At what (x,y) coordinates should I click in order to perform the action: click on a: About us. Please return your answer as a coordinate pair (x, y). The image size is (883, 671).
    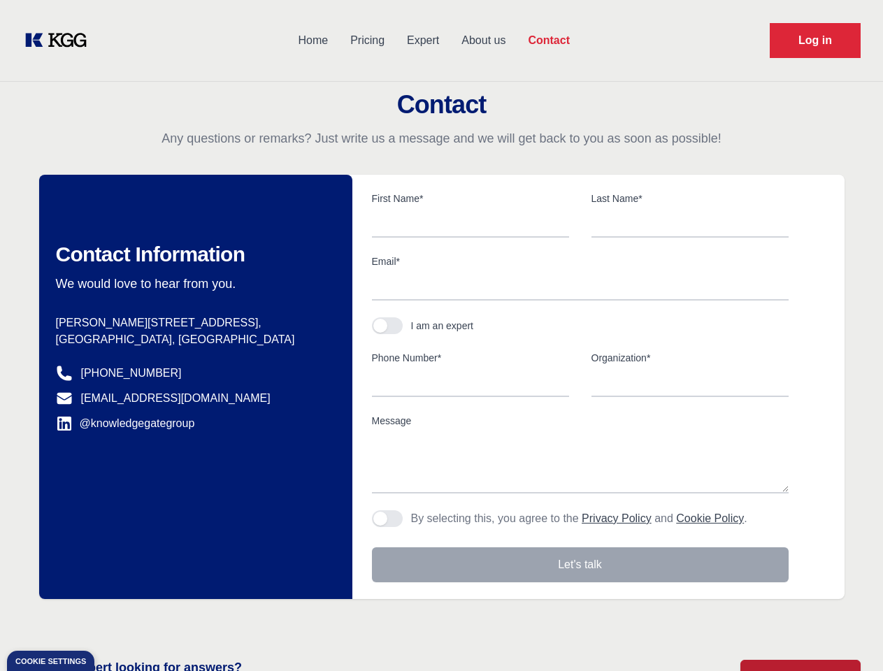
    Looking at the image, I should click on (483, 41).